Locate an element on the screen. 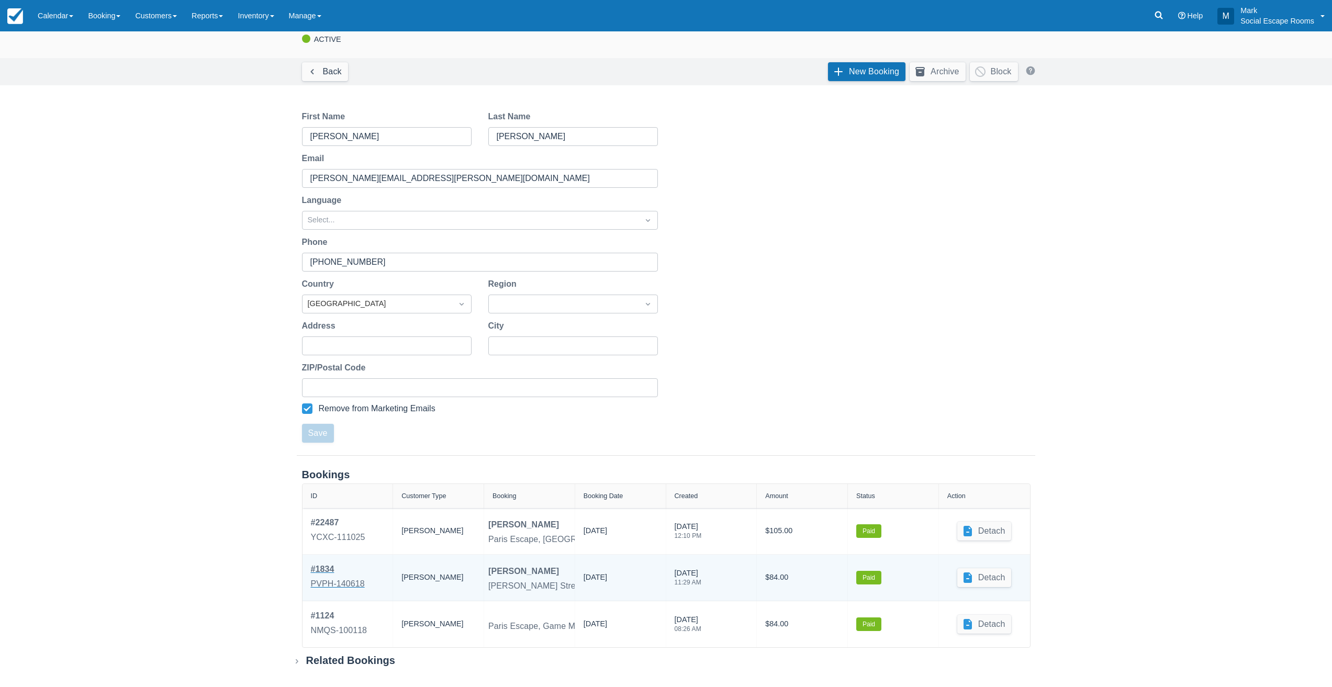 The height and width of the screenshot is (687, 1332). div: Paris Escape, Game Masters is located at coordinates (543, 627).